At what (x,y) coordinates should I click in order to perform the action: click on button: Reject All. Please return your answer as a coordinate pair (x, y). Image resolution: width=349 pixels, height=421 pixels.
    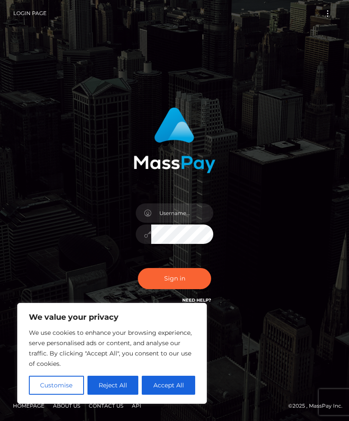
    Looking at the image, I should click on (113, 385).